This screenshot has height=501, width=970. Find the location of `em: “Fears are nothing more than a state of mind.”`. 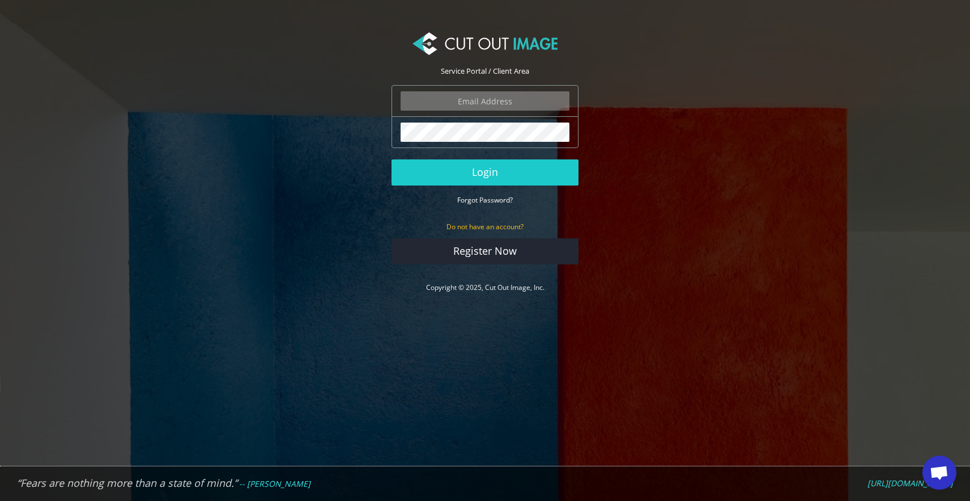

em: “Fears are nothing more than a state of mind.” is located at coordinates (127, 482).